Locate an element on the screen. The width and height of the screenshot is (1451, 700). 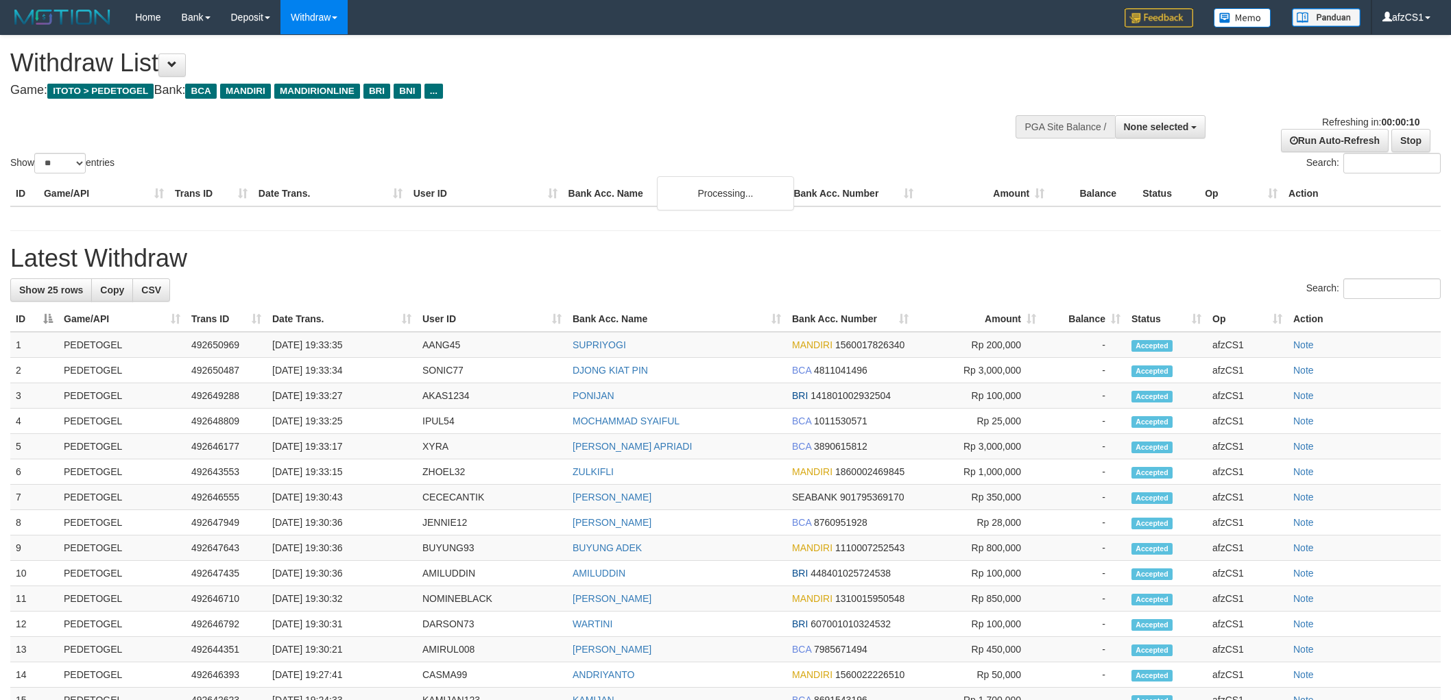
td: 492647435 is located at coordinates (226, 573).